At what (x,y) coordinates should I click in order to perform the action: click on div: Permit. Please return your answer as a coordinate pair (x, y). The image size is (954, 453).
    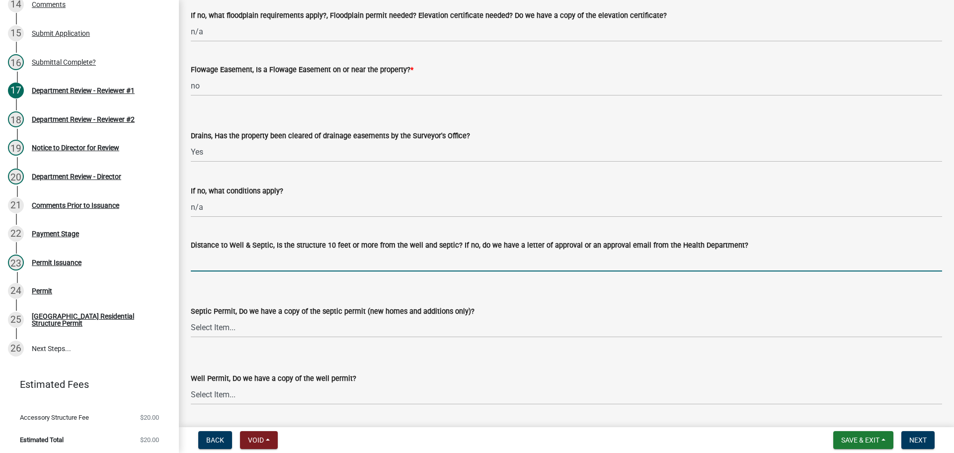
    Looking at the image, I should click on (42, 291).